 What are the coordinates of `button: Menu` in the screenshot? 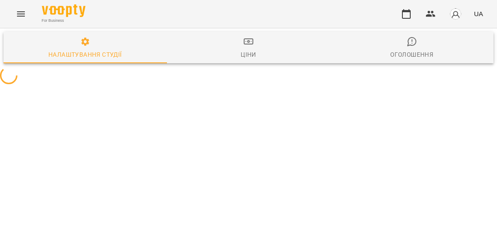 It's located at (21, 14).